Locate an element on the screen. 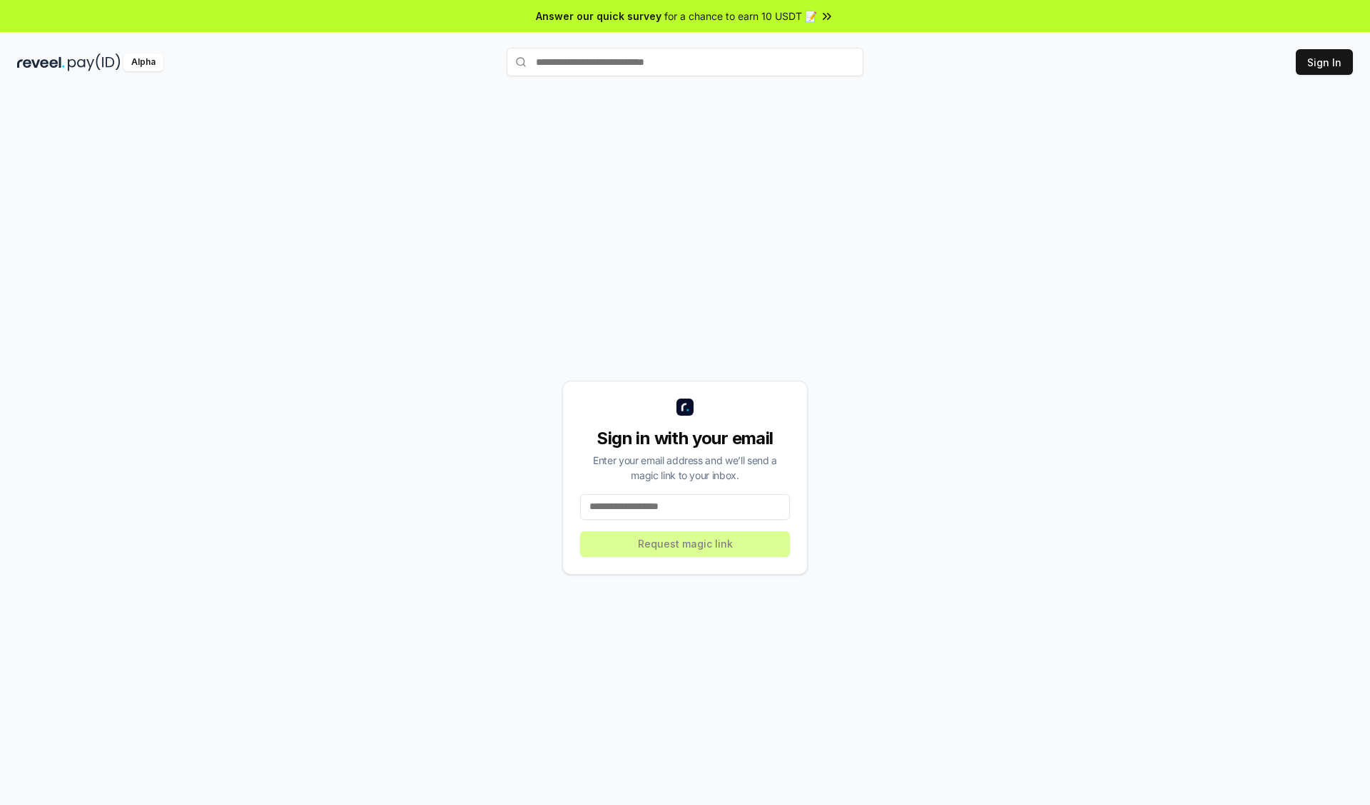  div: Enter your email address and we’ll send a magic link to your inbox. is located at coordinates (685, 468).